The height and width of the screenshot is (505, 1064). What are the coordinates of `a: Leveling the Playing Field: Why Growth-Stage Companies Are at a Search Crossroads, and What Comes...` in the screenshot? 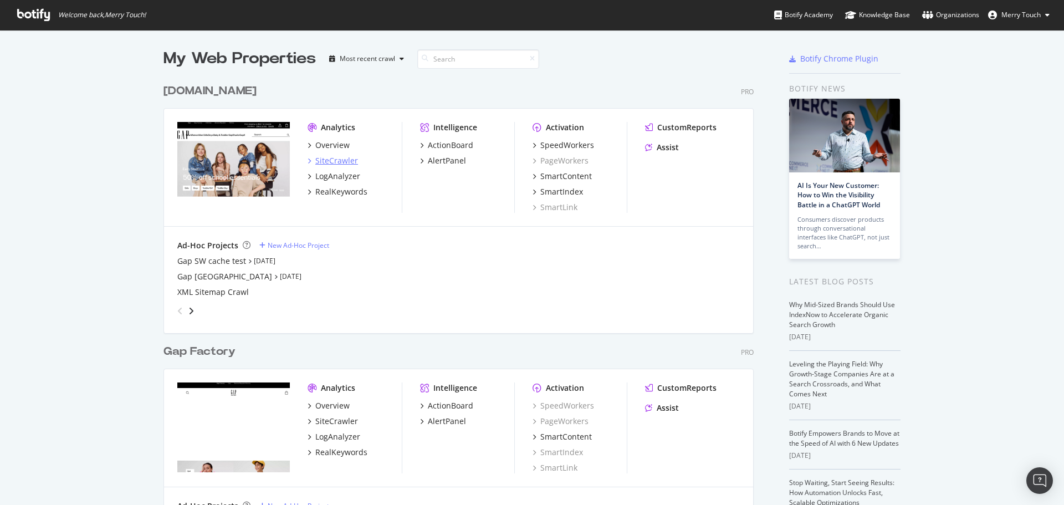 It's located at (842, 379).